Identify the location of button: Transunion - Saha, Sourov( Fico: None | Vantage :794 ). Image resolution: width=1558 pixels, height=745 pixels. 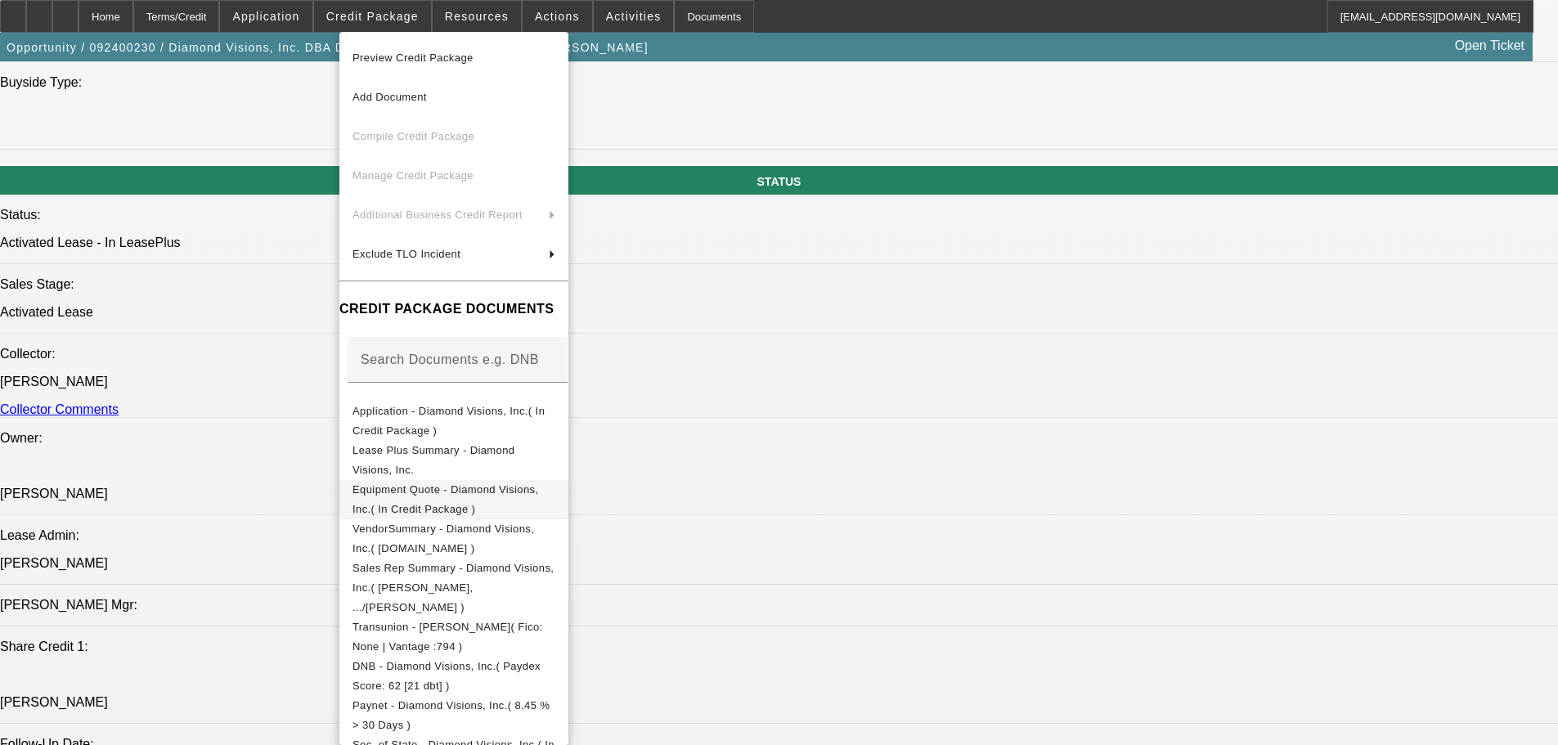
(454, 637).